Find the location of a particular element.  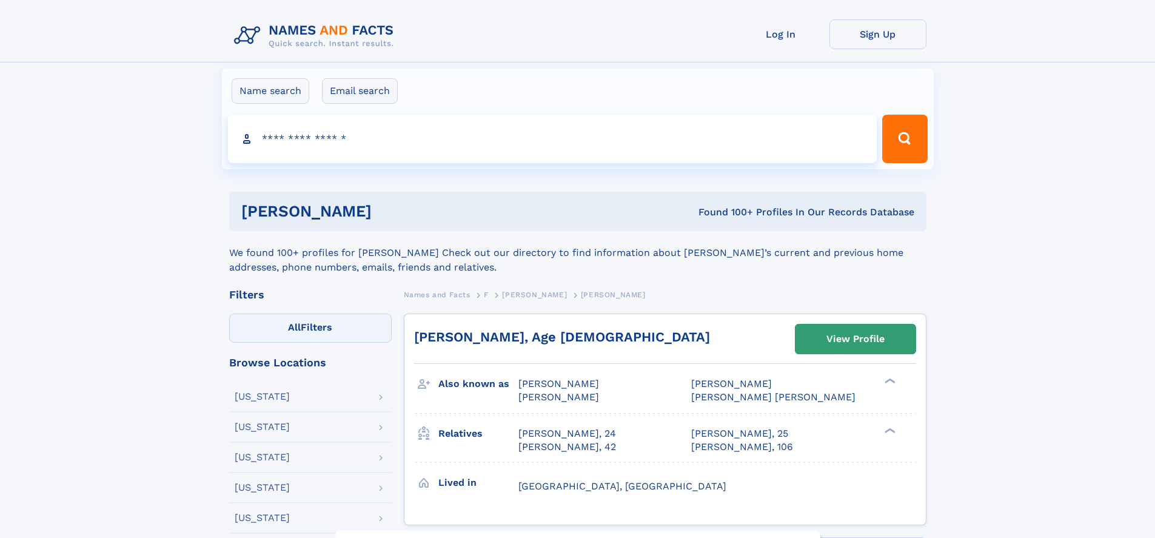

span: All is located at coordinates (294, 327).